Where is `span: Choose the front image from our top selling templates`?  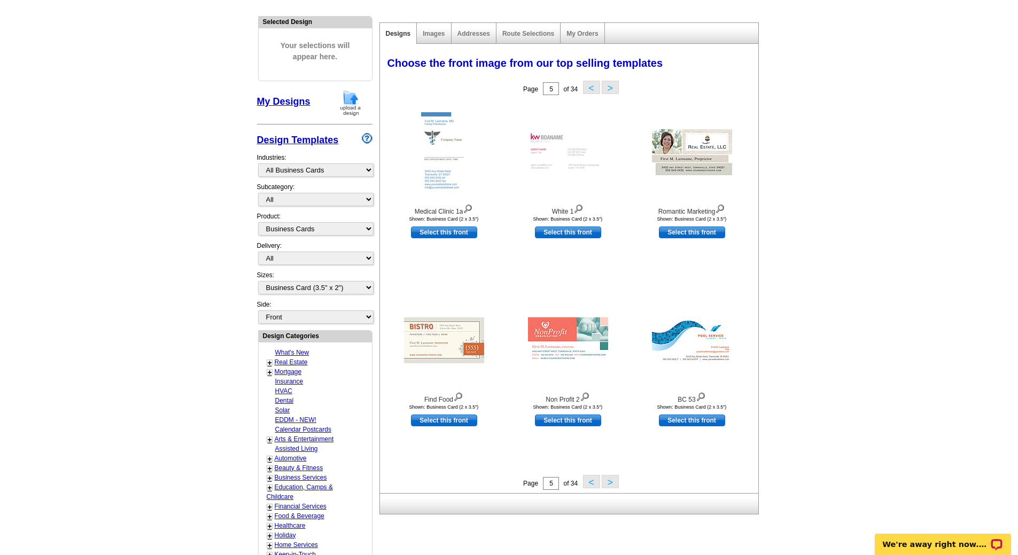
span: Choose the front image from our top selling templates is located at coordinates (525, 63).